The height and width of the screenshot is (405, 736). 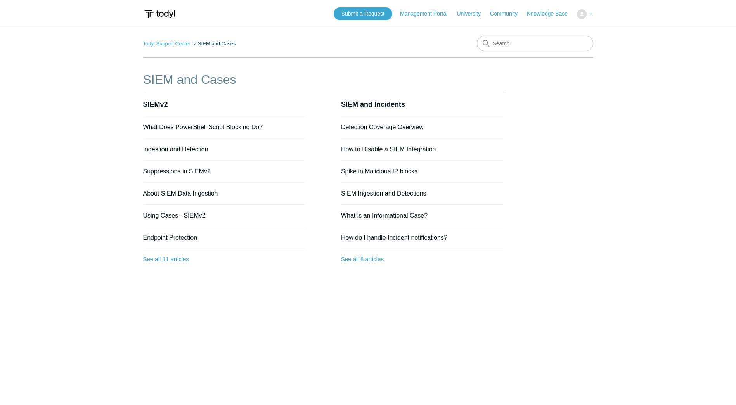 What do you see at coordinates (167, 43) in the screenshot?
I see `a: Todyl Support Center` at bounding box center [167, 43].